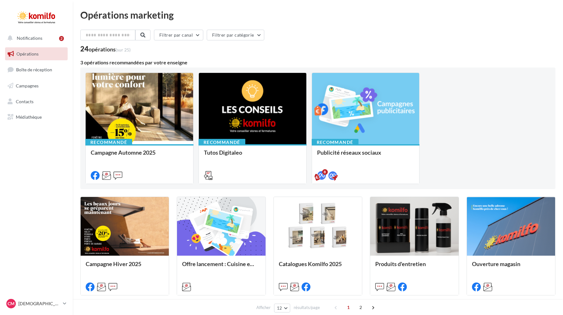 This screenshot has width=563, height=315. I want to click on a: Contacts, so click(36, 102).